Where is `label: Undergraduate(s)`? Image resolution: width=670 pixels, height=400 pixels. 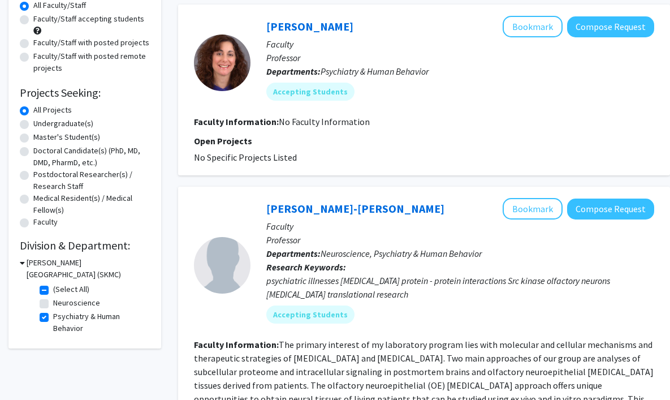 label: Undergraduate(s) is located at coordinates (63, 123).